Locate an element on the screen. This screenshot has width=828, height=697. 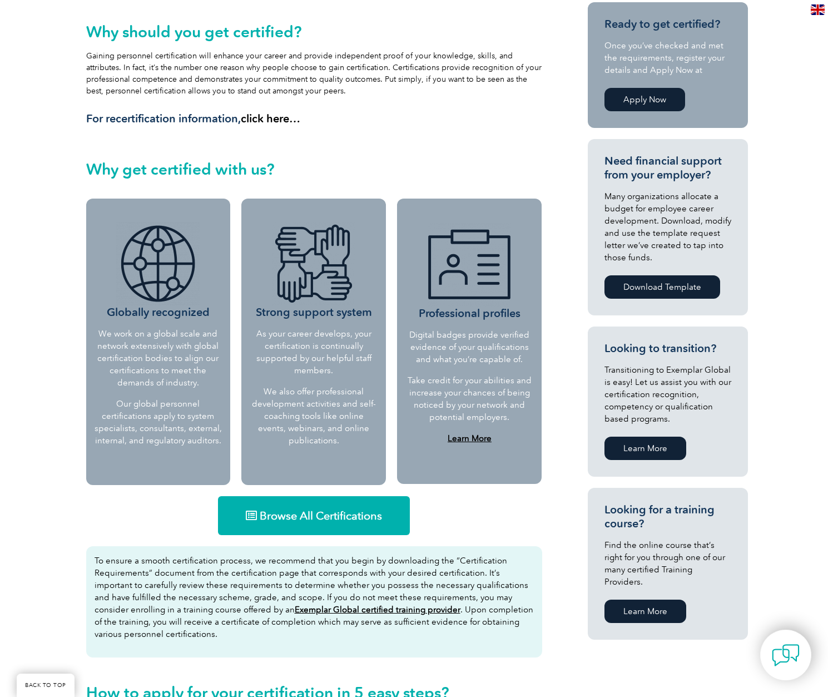
p: Find the online course that’s right for you through one of our many certified Training Providers. is located at coordinates (668, 563).